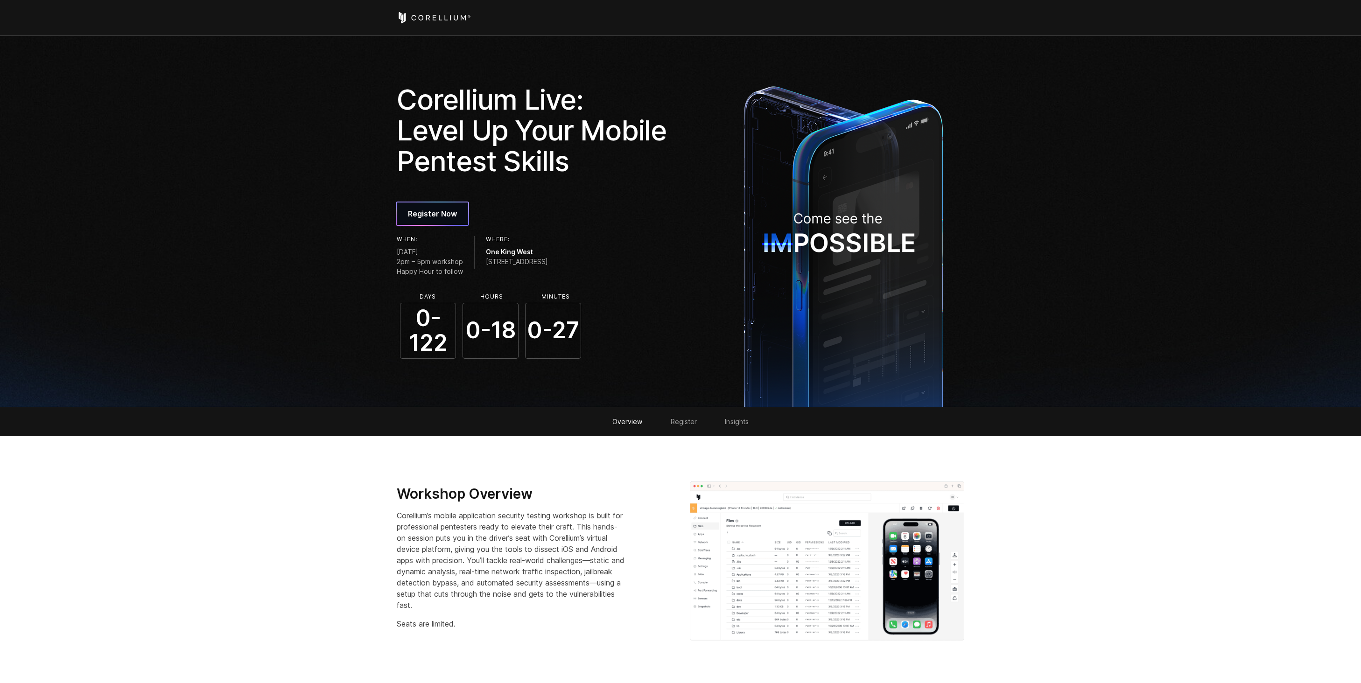 This screenshot has height=683, width=1361. I want to click on img: ImpossibleDevice_1x, so click(843, 244).